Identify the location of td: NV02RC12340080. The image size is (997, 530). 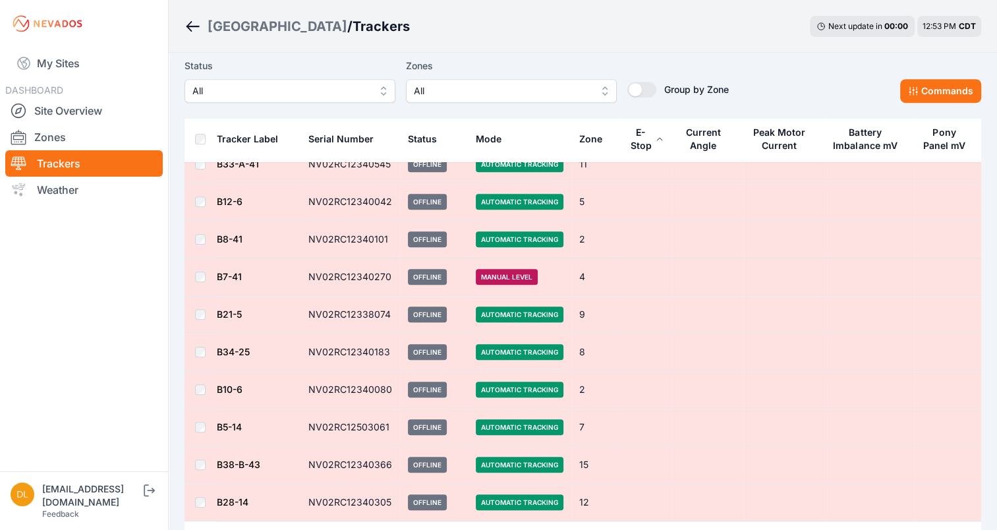
(350, 389).